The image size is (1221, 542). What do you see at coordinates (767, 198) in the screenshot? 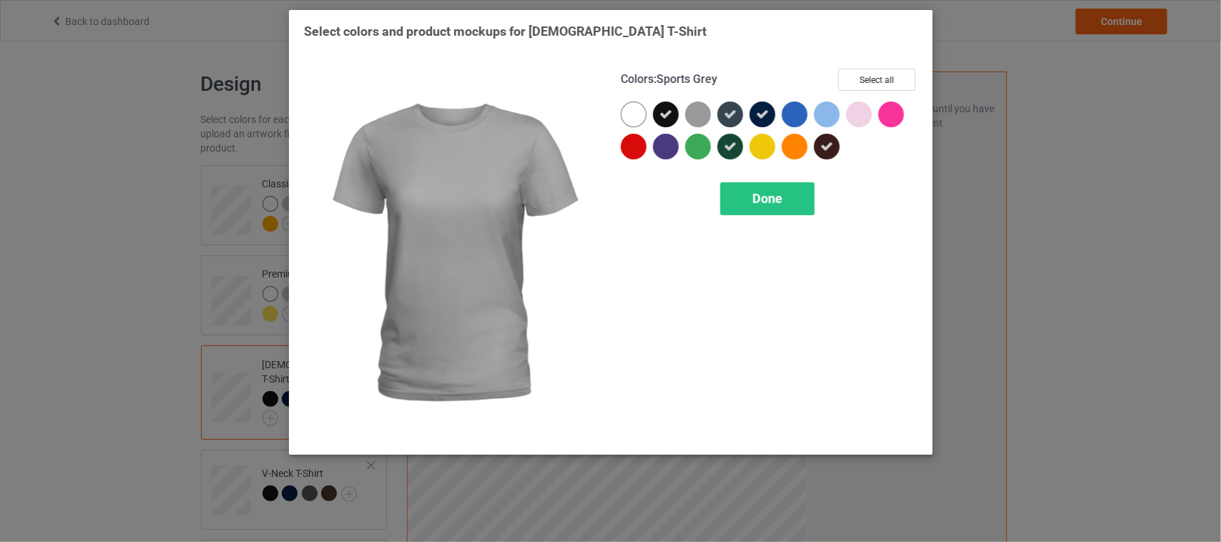
I see `span: Done` at bounding box center [767, 198].